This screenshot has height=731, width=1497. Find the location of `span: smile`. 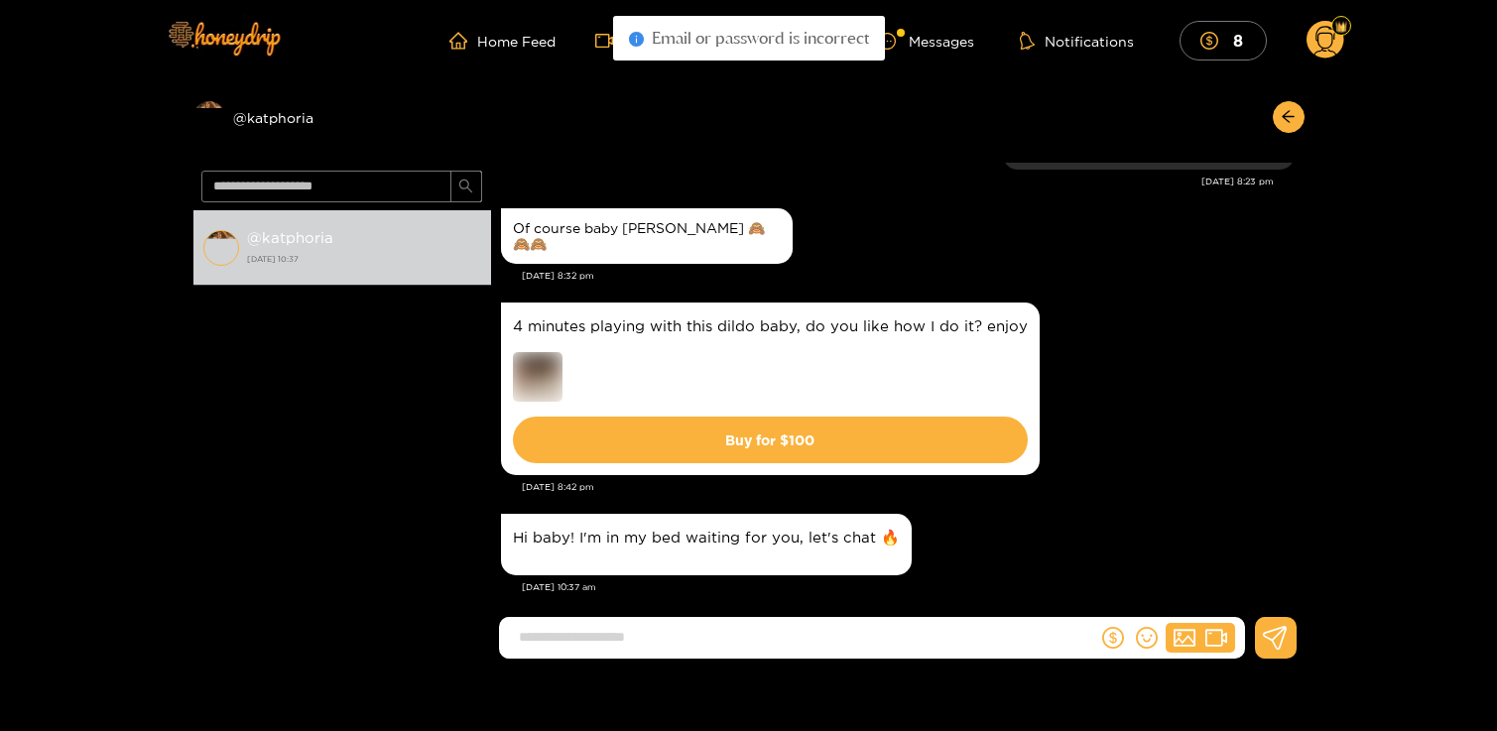

span: smile is located at coordinates (1147, 638).